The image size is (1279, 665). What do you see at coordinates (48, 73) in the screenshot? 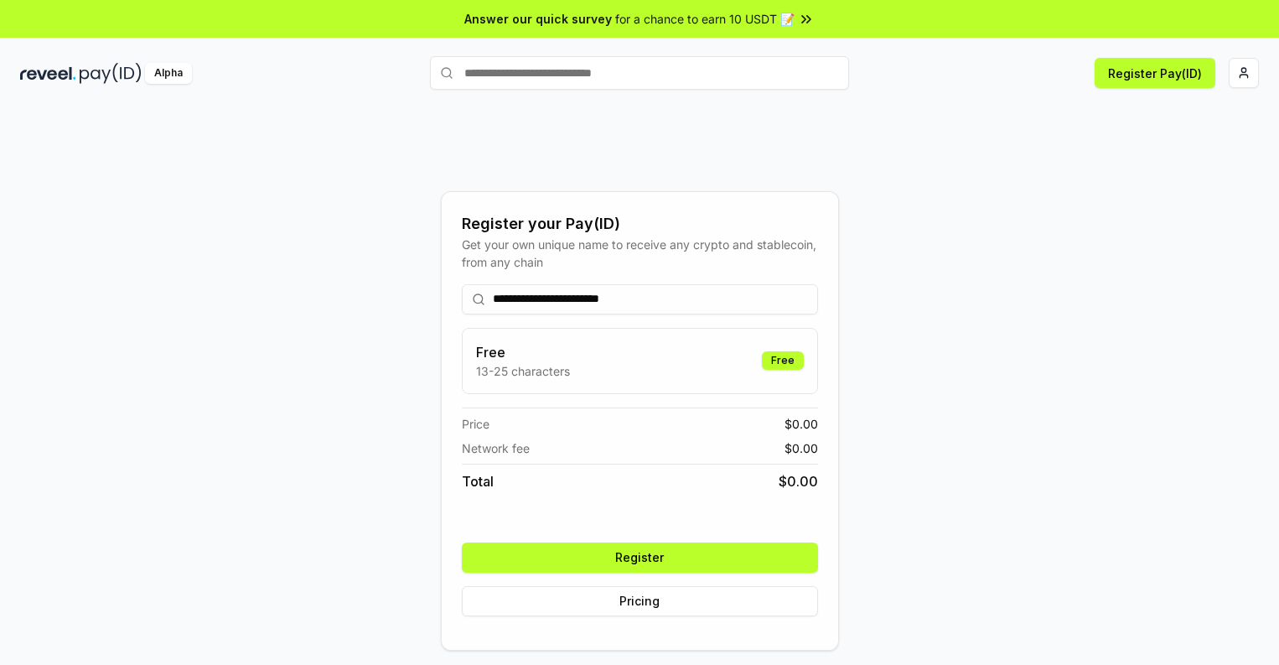
I see `img: reveel_dark` at bounding box center [48, 73].